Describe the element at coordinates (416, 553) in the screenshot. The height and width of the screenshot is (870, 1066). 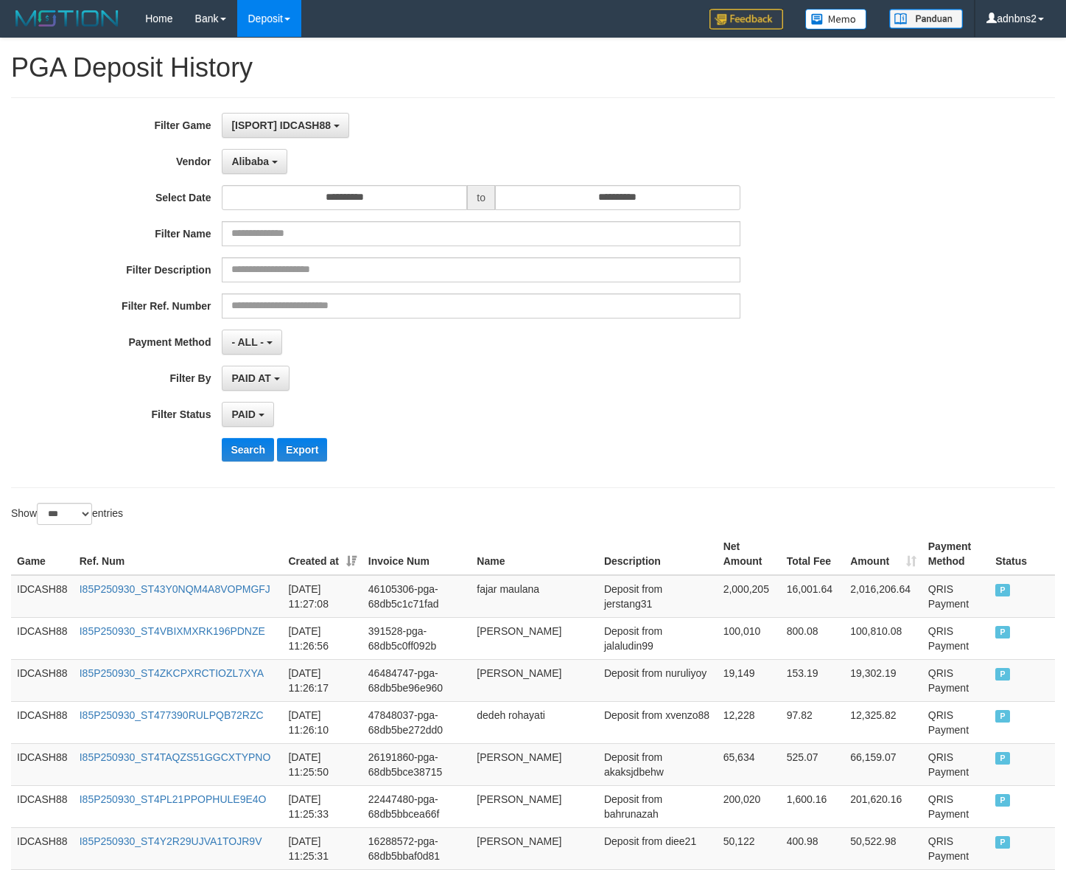
I see `th: Invoice Num` at that location.